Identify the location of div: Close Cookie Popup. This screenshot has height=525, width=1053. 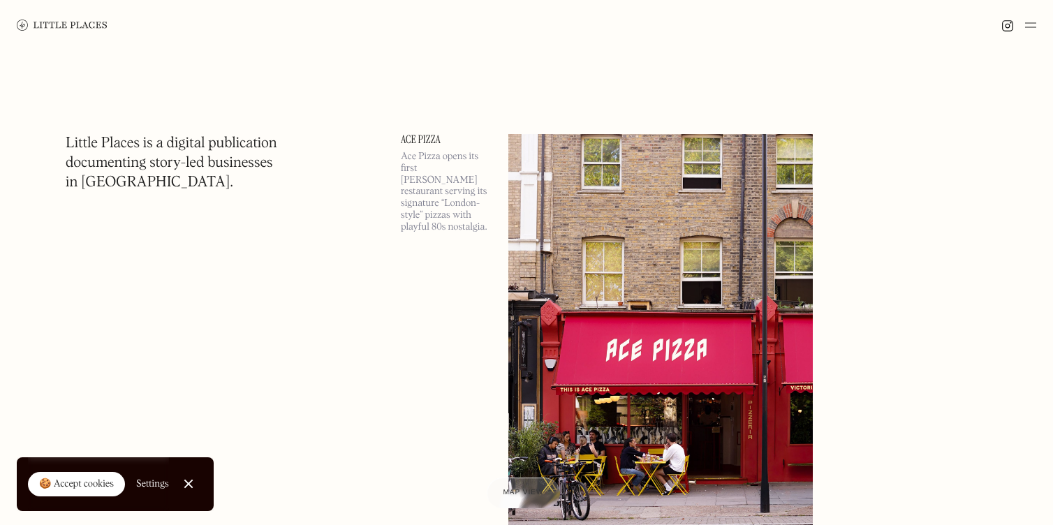
(188, 484).